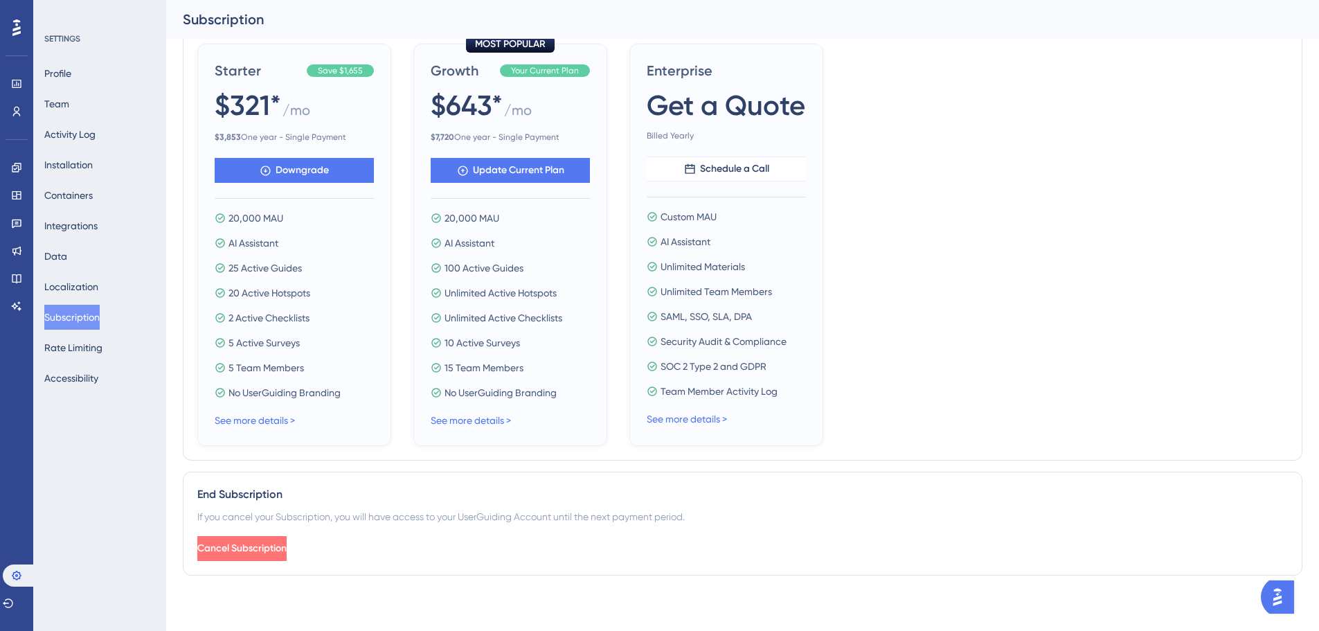 The width and height of the screenshot is (1319, 631). What do you see at coordinates (463, 71) in the screenshot?
I see `span: Growth` at bounding box center [463, 71].